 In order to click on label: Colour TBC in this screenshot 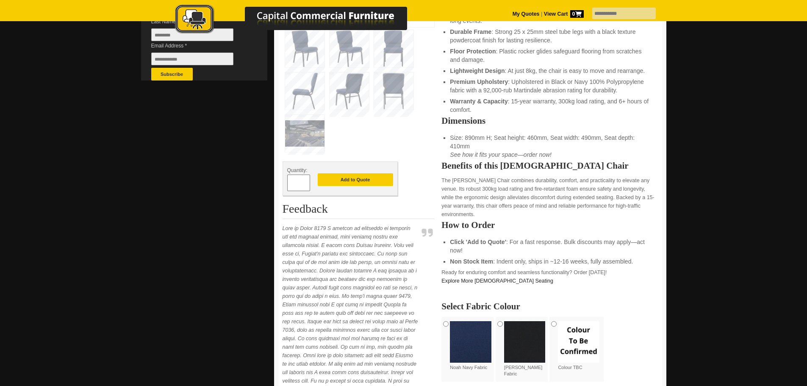, I will do `click(578, 346)`.